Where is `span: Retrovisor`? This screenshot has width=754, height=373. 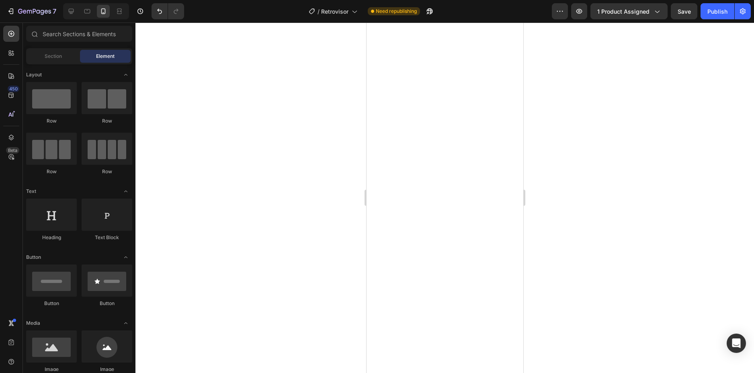 span: Retrovisor is located at coordinates (335, 11).